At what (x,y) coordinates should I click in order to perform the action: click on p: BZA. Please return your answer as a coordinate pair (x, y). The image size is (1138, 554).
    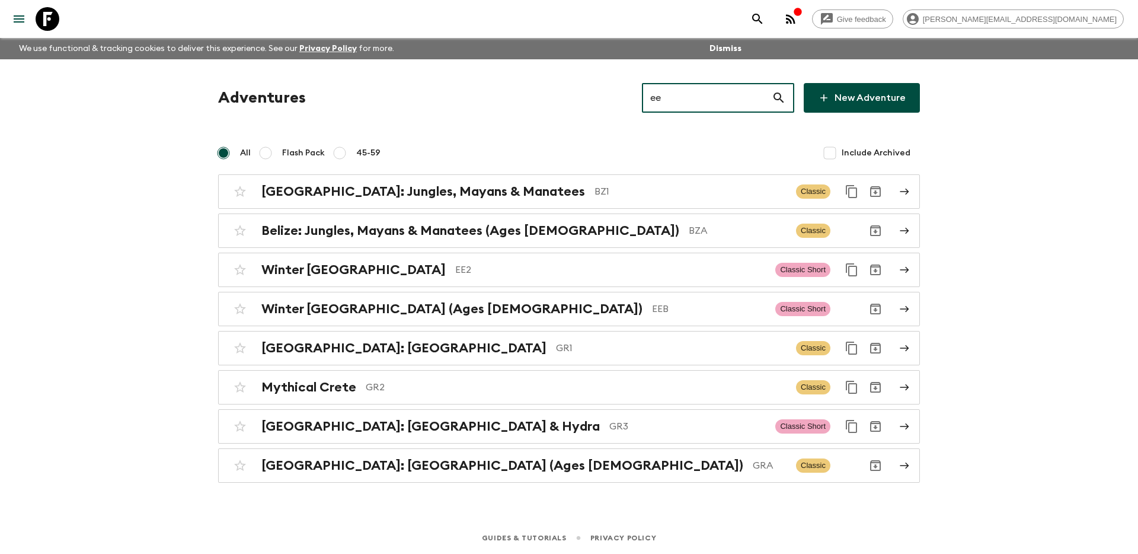
    Looking at the image, I should click on (738, 231).